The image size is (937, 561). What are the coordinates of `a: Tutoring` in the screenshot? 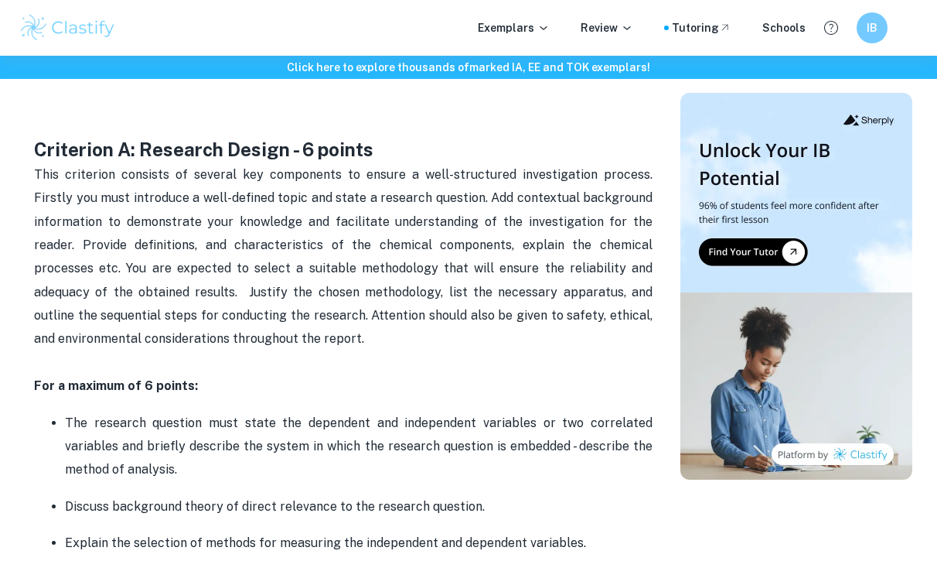 It's located at (702, 28).